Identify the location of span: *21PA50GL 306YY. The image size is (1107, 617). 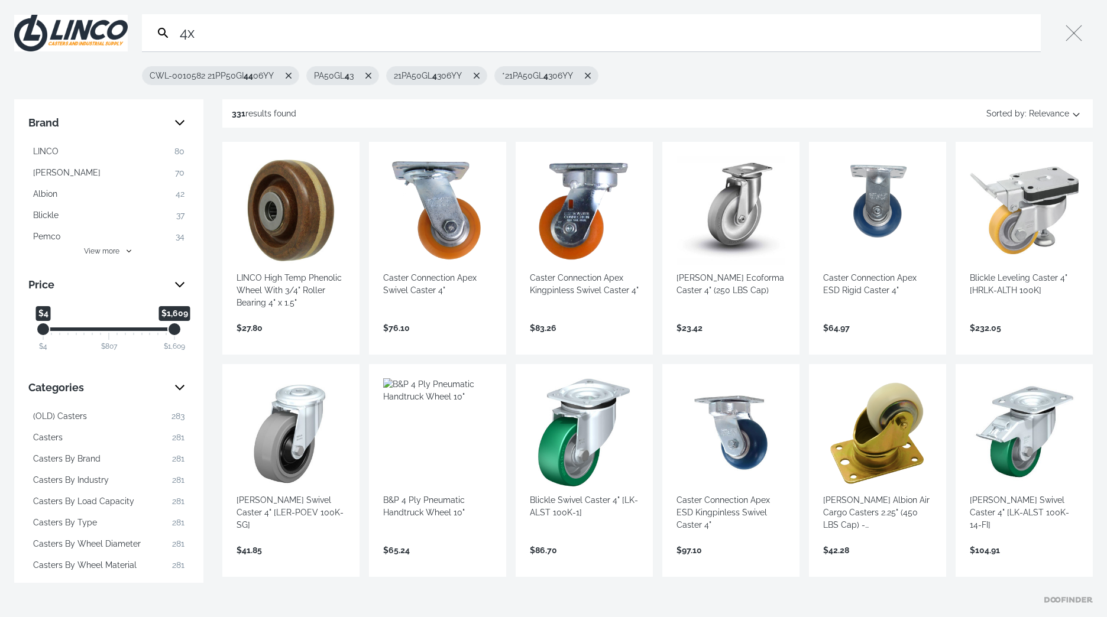
(538, 76).